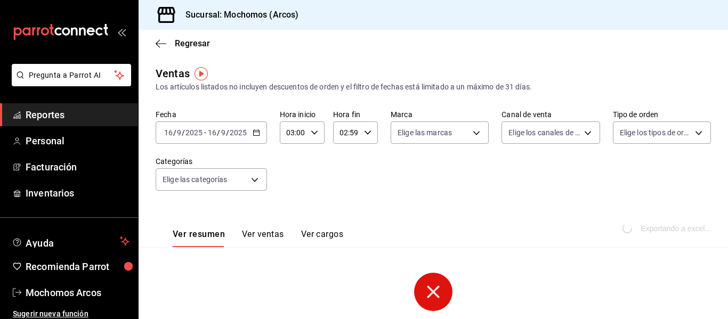 This screenshot has width=728, height=319. I want to click on label: Tipo de orden, so click(662, 115).